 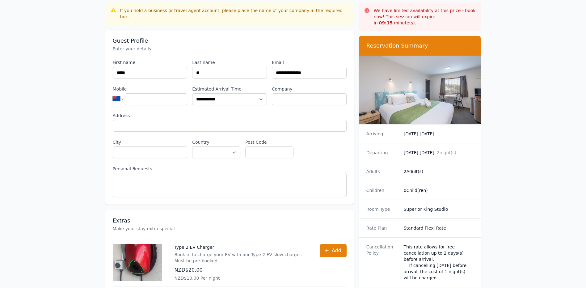 I want to click on label: Address, so click(x=230, y=116).